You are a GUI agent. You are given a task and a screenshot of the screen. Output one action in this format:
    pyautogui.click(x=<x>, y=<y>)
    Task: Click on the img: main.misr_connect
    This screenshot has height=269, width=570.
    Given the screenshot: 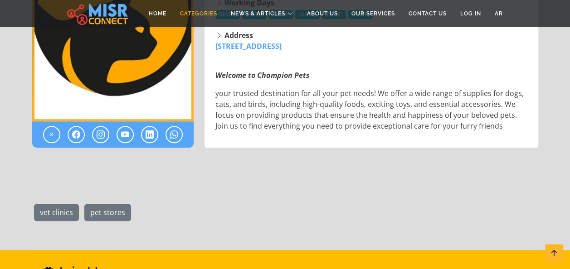 What is the action you would take?
    pyautogui.click(x=98, y=14)
    